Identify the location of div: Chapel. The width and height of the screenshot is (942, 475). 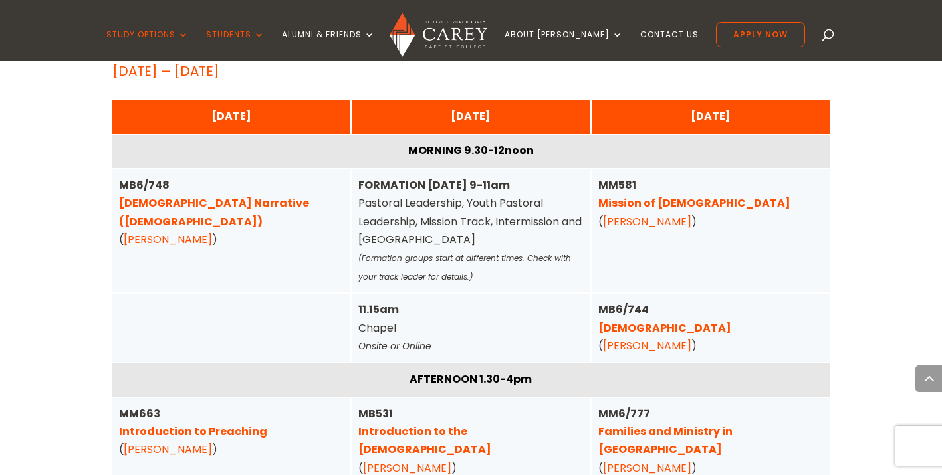
(471, 328).